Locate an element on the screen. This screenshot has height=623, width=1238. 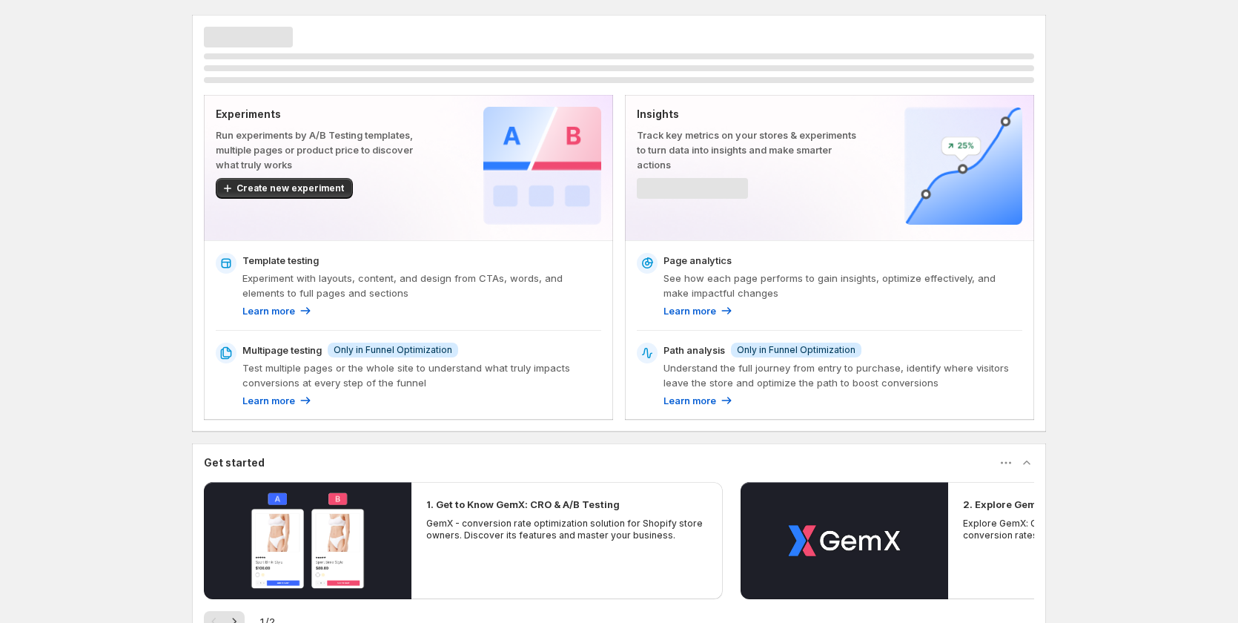
p: Experiments is located at coordinates (325, 114).